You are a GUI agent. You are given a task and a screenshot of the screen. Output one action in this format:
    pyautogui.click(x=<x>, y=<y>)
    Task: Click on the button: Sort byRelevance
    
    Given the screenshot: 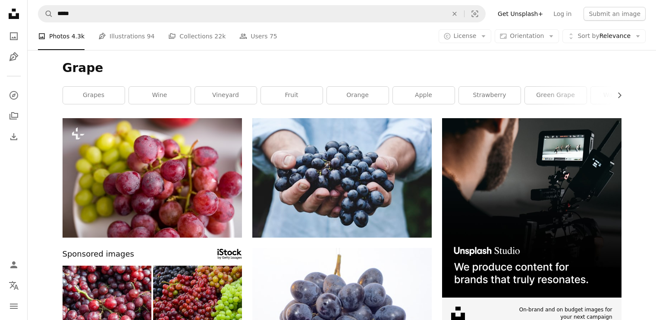 What is the action you would take?
    pyautogui.click(x=604, y=36)
    